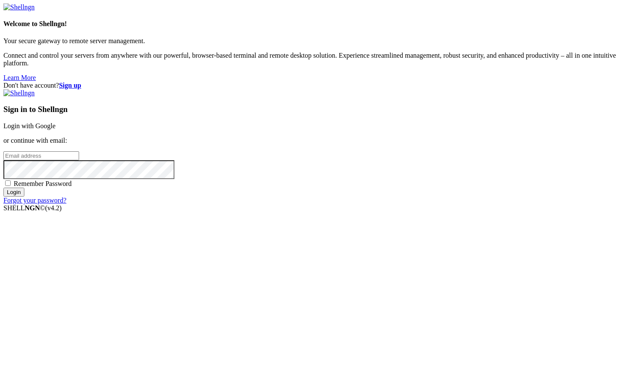  What do you see at coordinates (8, 183) in the screenshot?
I see `input: Remember Password` at bounding box center [8, 183].